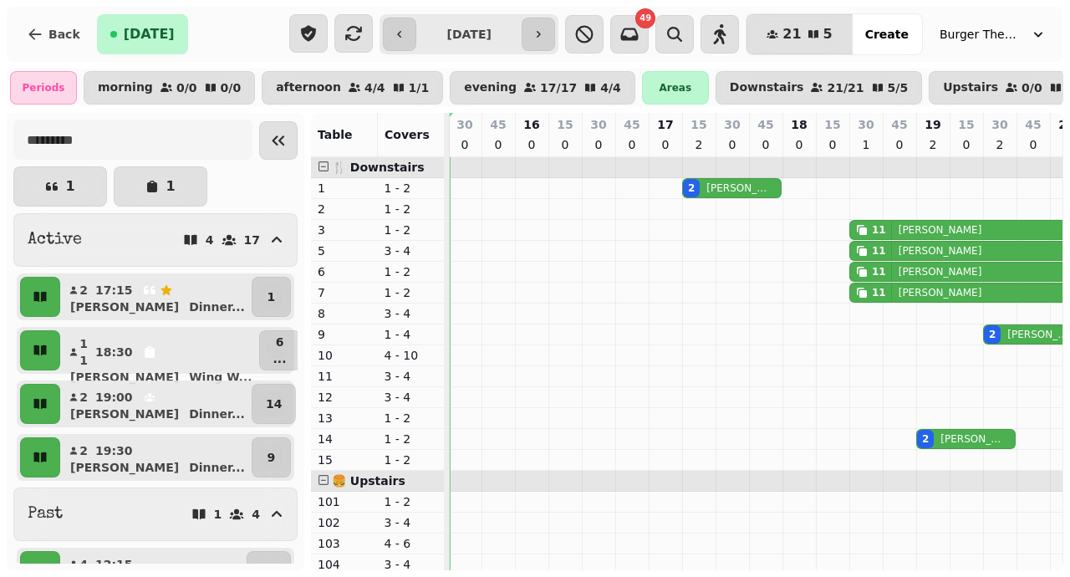  I want to click on button: 14, so click(273, 404).